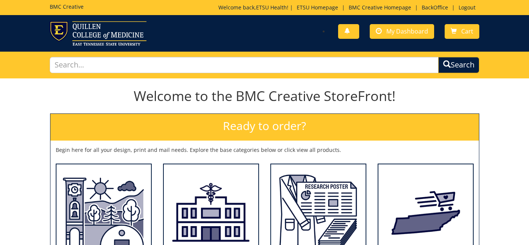 The width and height of the screenshot is (529, 245). What do you see at coordinates (407, 31) in the screenshot?
I see `span: My Dashboard` at bounding box center [407, 31].